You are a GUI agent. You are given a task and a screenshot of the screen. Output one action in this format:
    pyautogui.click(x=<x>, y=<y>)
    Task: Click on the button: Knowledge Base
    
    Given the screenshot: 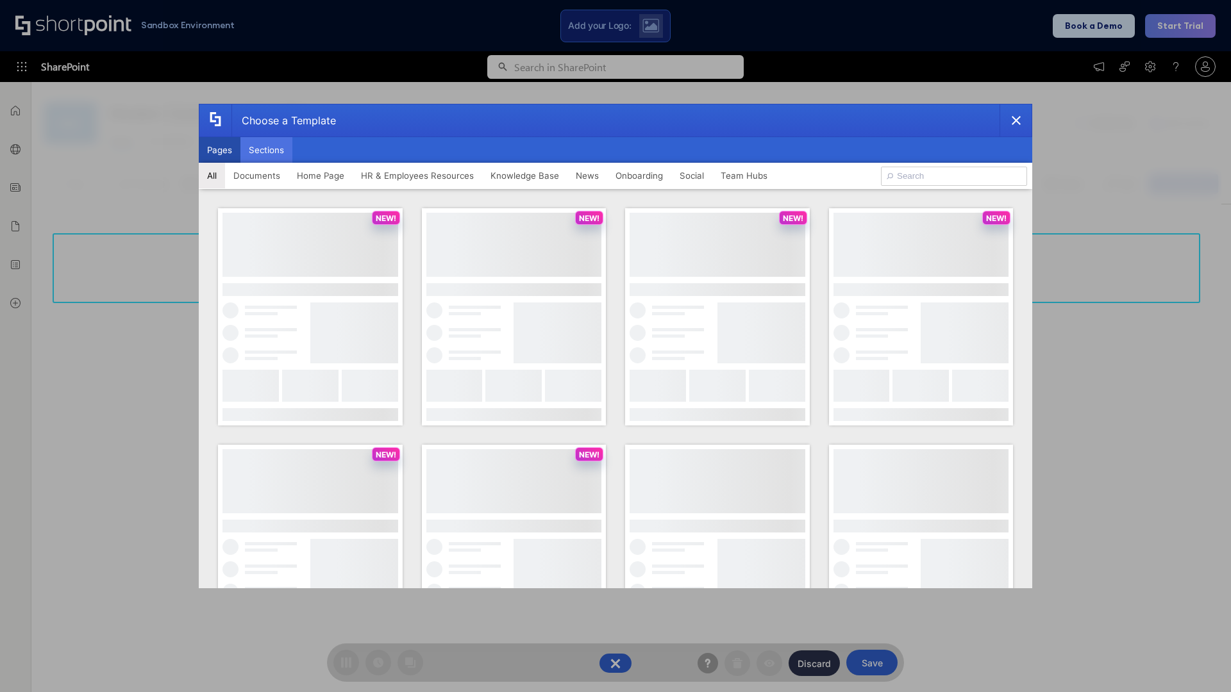 What is the action you would take?
    pyautogui.click(x=524, y=176)
    